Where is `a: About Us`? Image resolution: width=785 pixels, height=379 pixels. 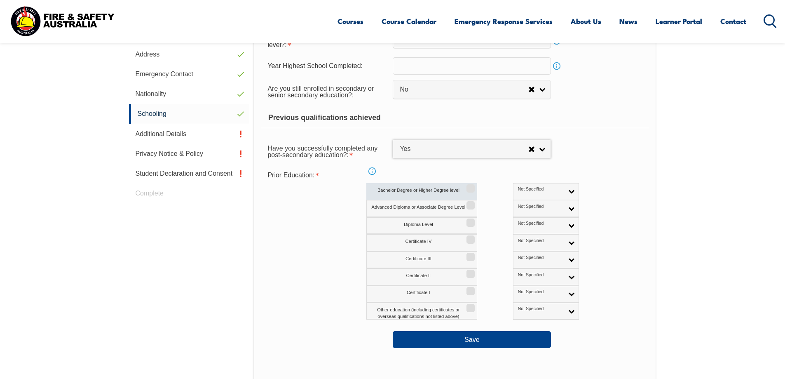 a: About Us is located at coordinates (586, 21).